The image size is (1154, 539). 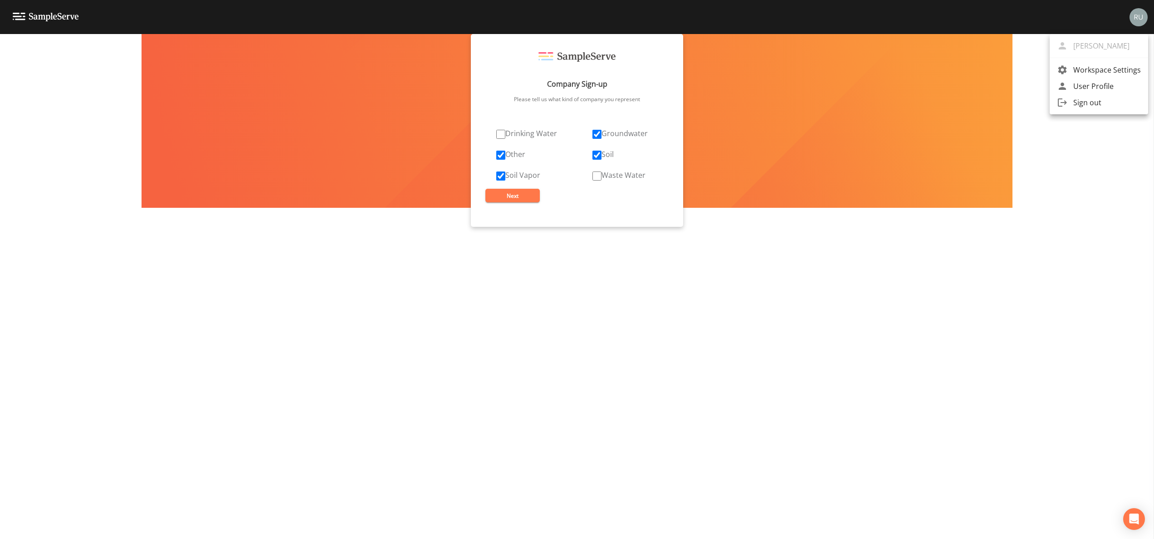 I want to click on a: User Profile, so click(x=1099, y=86).